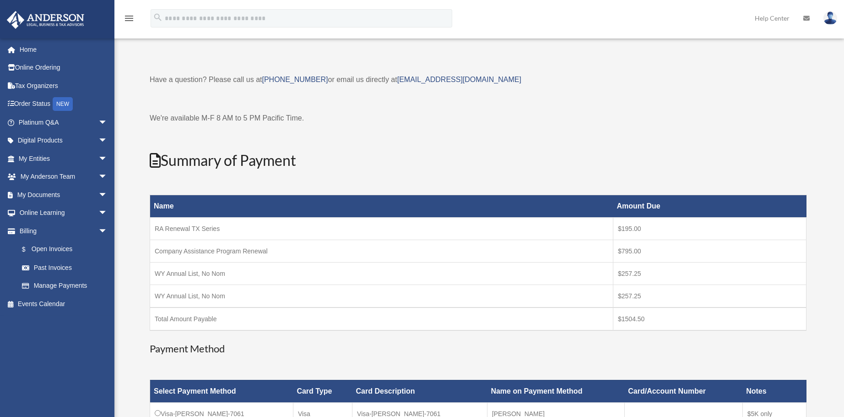  What do you see at coordinates (64, 177) in the screenshot?
I see `a: My Anderson Teamarrow_drop_down` at bounding box center [64, 177].